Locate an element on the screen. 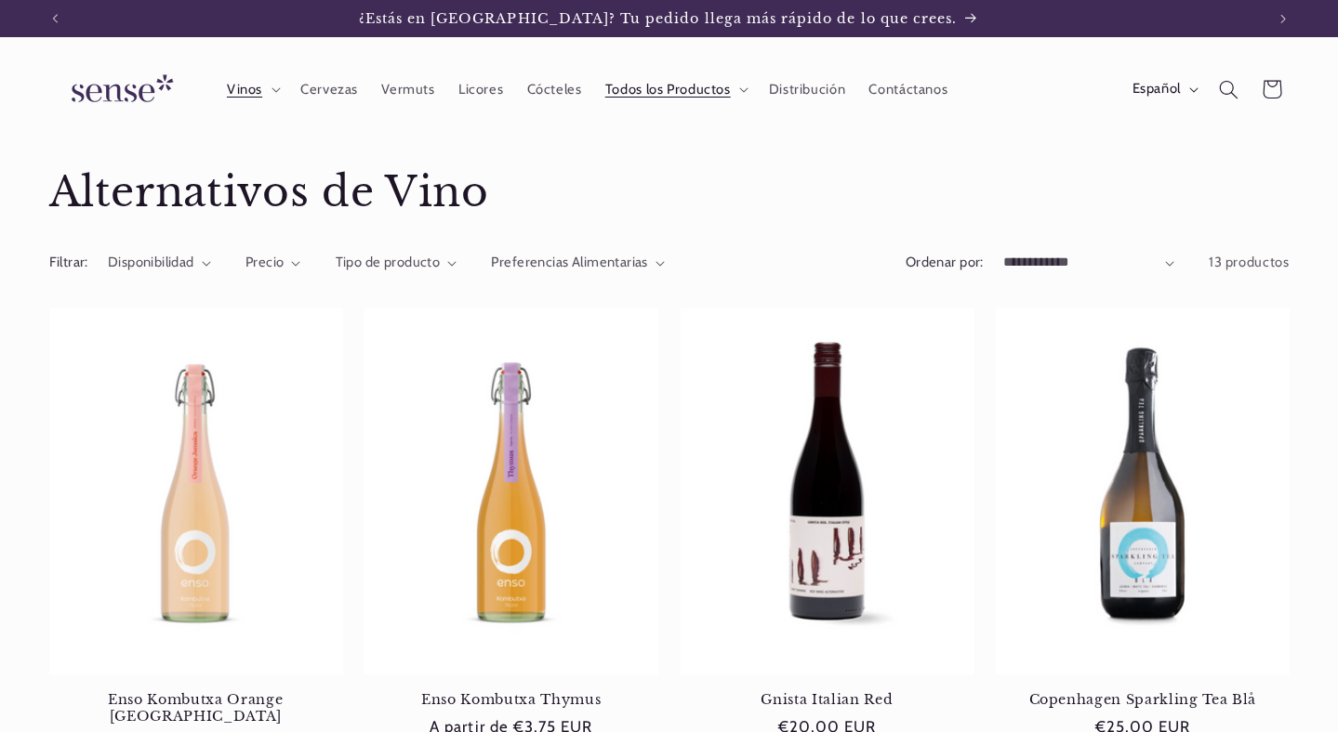 The height and width of the screenshot is (732, 1338). a: Sense is located at coordinates (119, 89).